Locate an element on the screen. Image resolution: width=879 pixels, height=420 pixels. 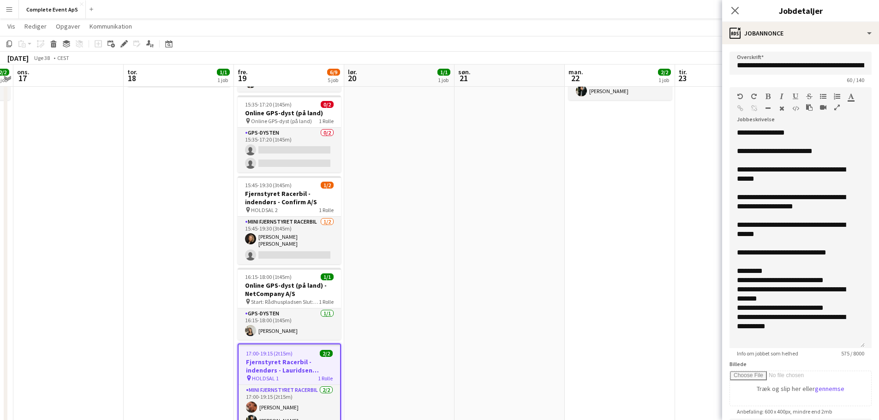
button: Tekstfarve is located at coordinates (851, 96).